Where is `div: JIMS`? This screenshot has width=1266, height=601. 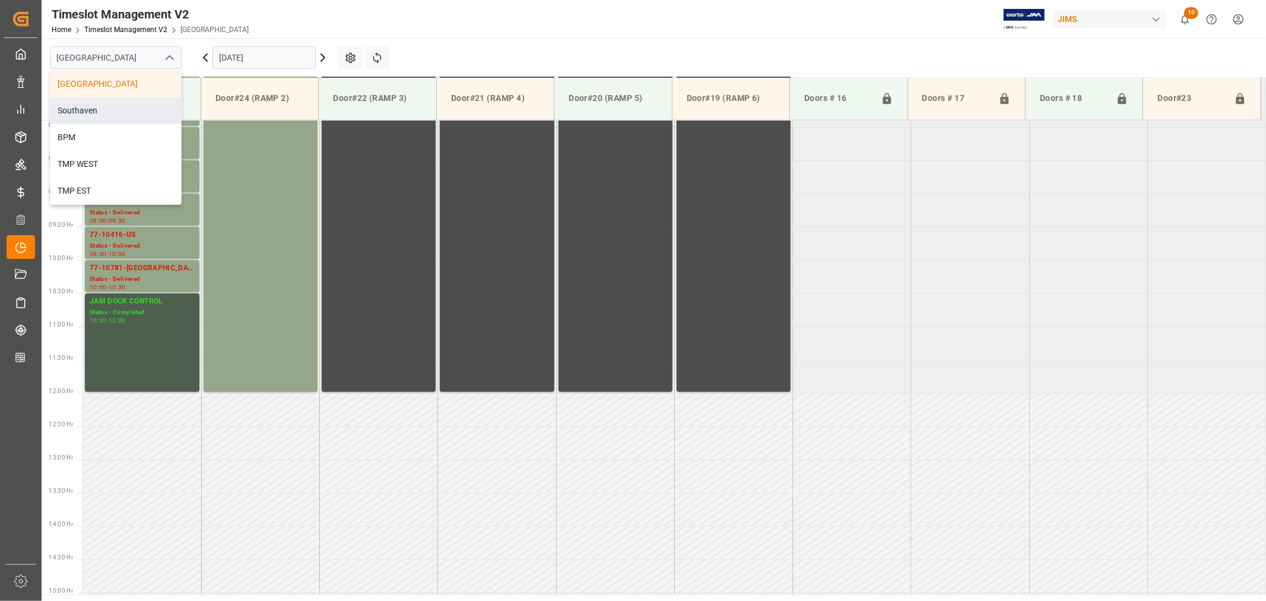 div: JIMS is located at coordinates (1110, 19).